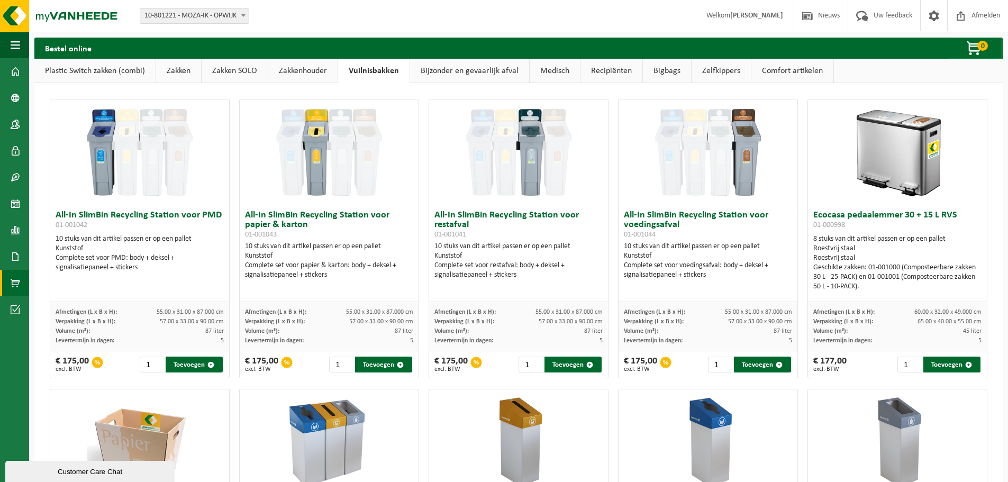 The image size is (1008, 482). Describe the element at coordinates (829, 225) in the screenshot. I see `span: 01-000998` at that location.